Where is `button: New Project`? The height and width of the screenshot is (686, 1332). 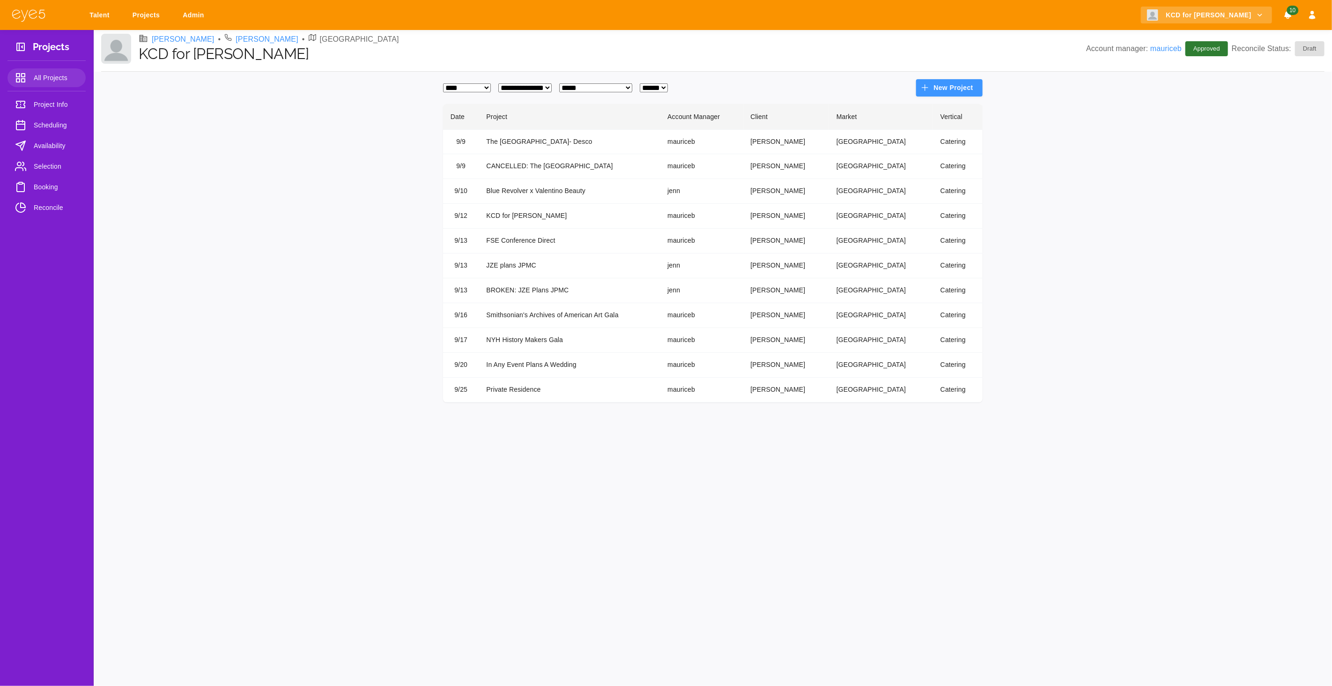
button: New Project is located at coordinates (950, 88).